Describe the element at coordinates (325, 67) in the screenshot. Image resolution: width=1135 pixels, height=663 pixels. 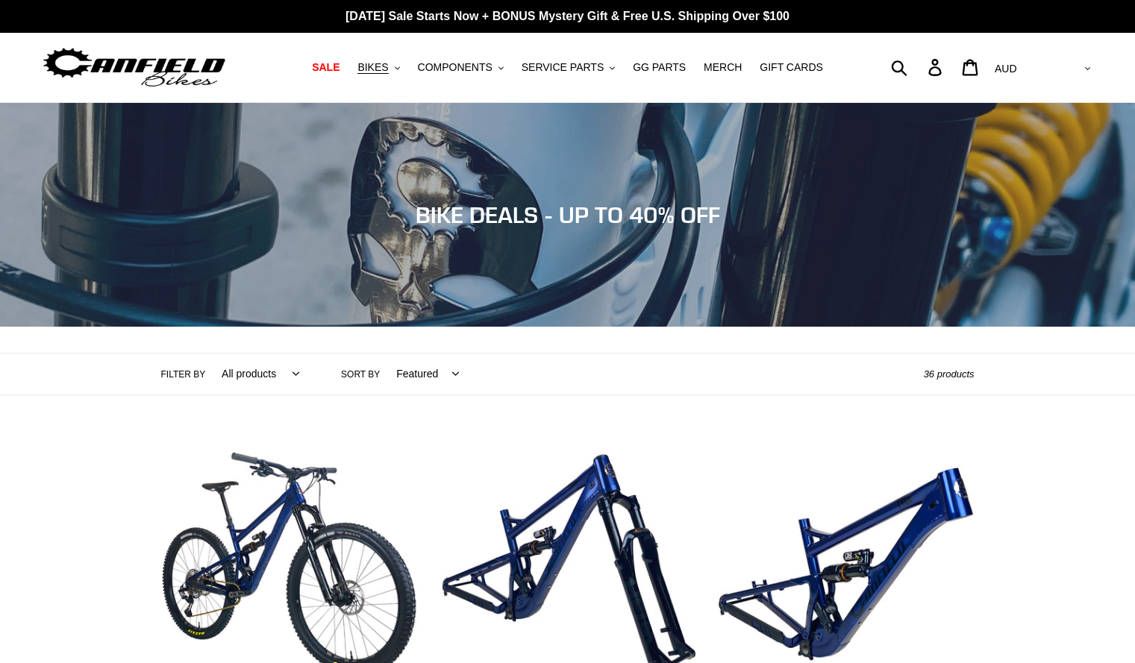
I see `span: SALE` at that location.